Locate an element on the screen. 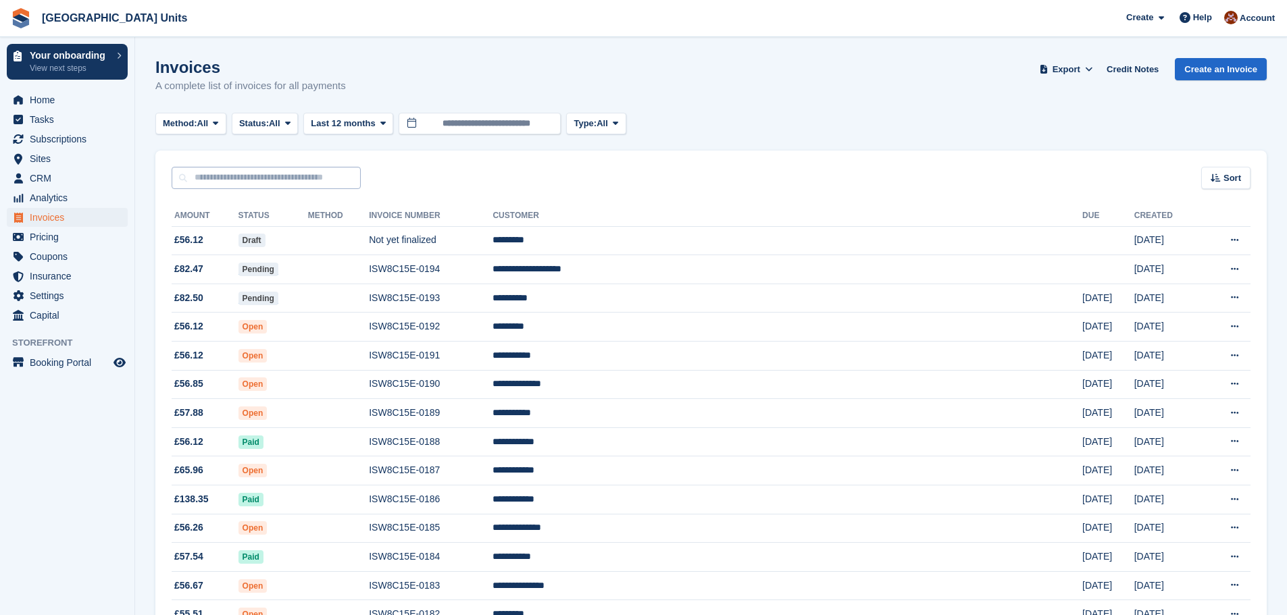  button: Export is located at coordinates (1066, 69).